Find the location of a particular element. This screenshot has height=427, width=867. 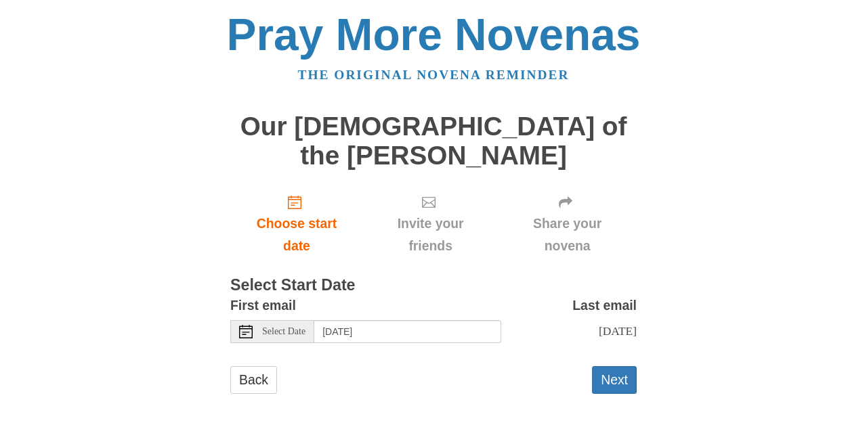

h3: Select Start Date is located at coordinates (434, 286).